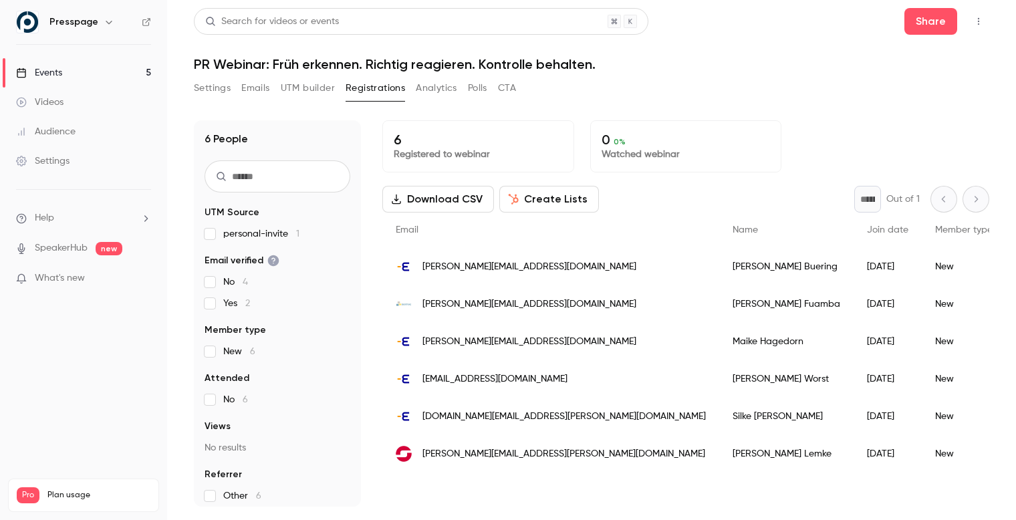 Image resolution: width=1016 pixels, height=520 pixels. What do you see at coordinates (242, 261) in the screenshot?
I see `span: Email verified` at bounding box center [242, 261].